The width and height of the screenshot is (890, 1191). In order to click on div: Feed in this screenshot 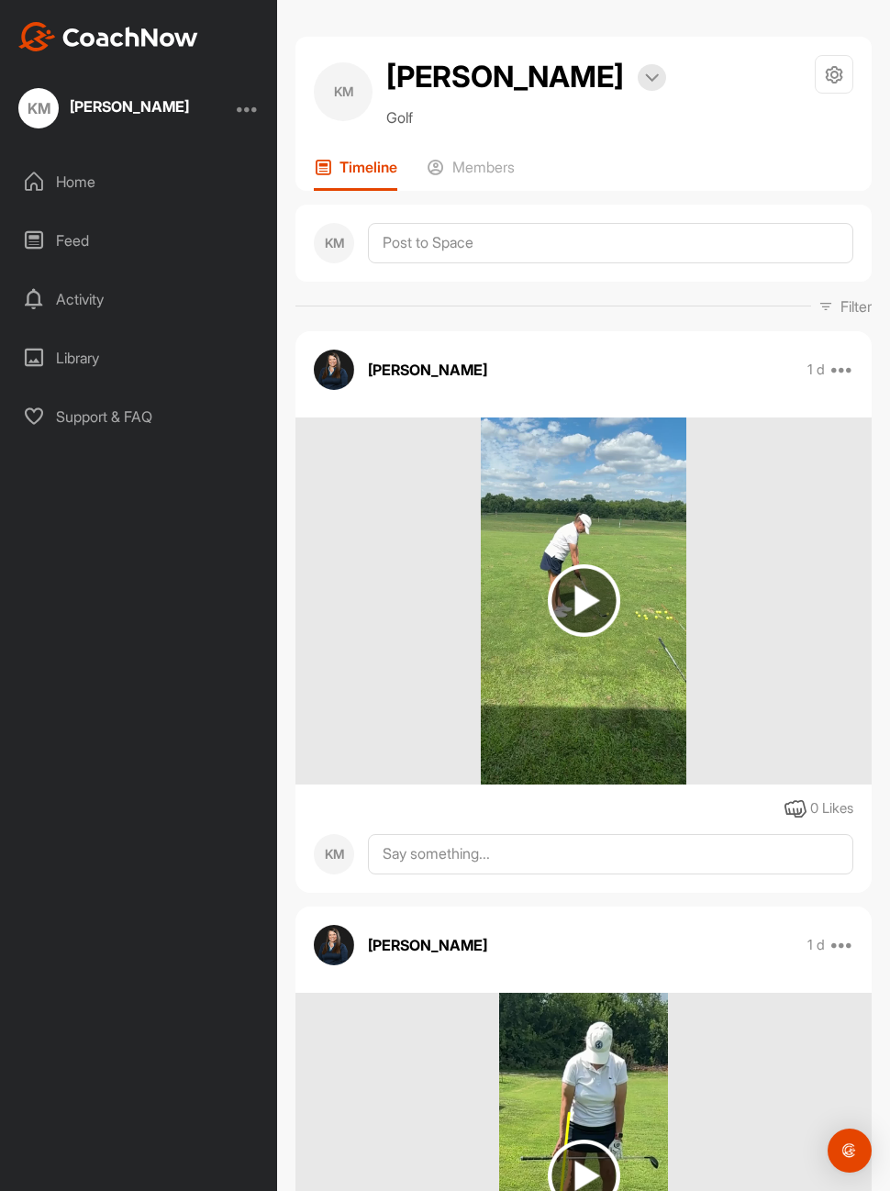, I will do `click(139, 240)`.